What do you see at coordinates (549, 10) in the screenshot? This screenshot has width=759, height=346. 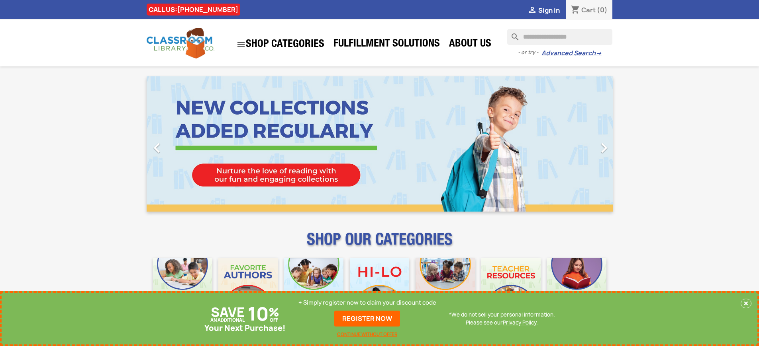 I see `span: Sign in` at bounding box center [549, 10].